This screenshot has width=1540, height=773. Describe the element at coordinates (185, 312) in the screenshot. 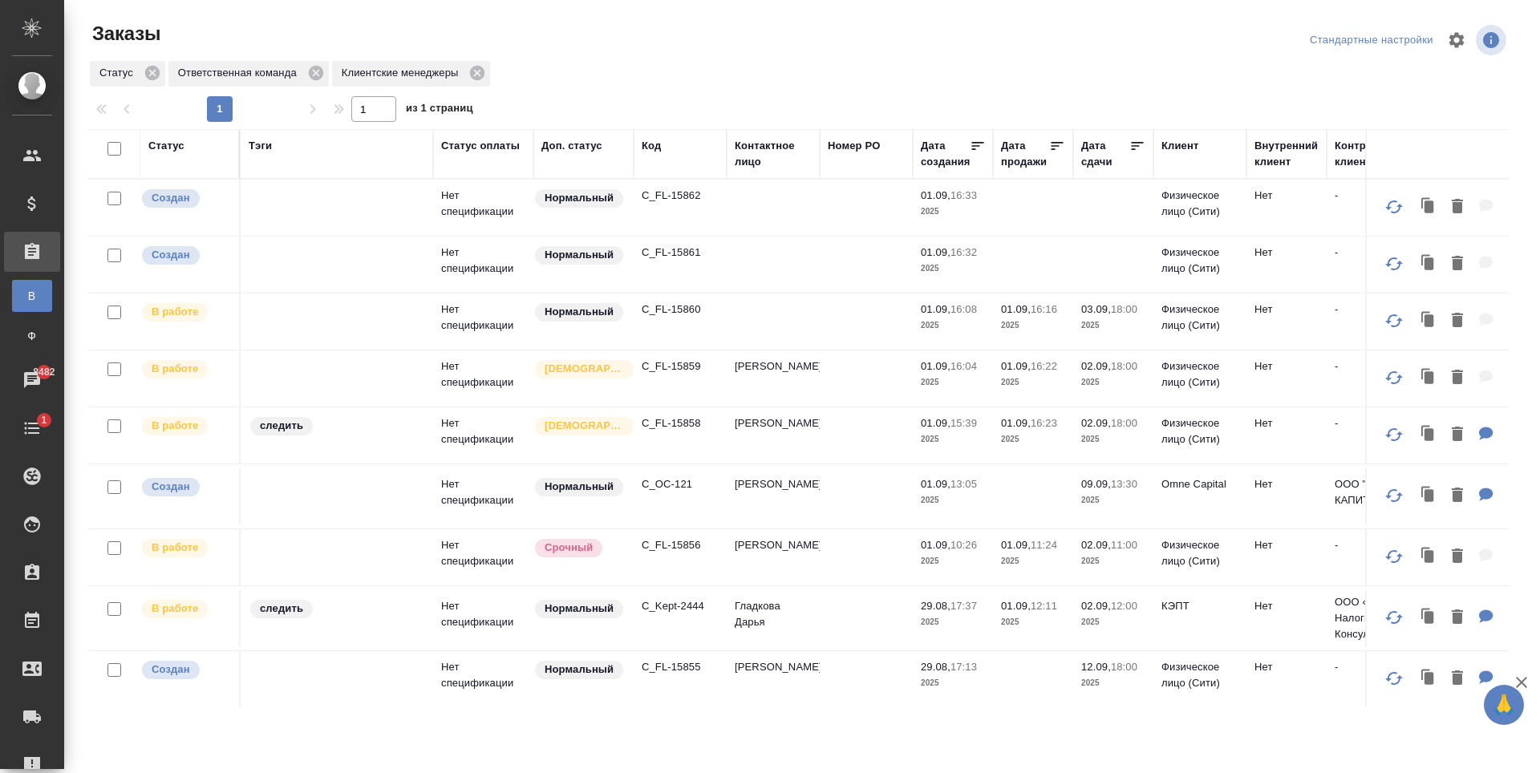

I see `div: Выставляет ПМ после принятия заказа от КМа` at that location.